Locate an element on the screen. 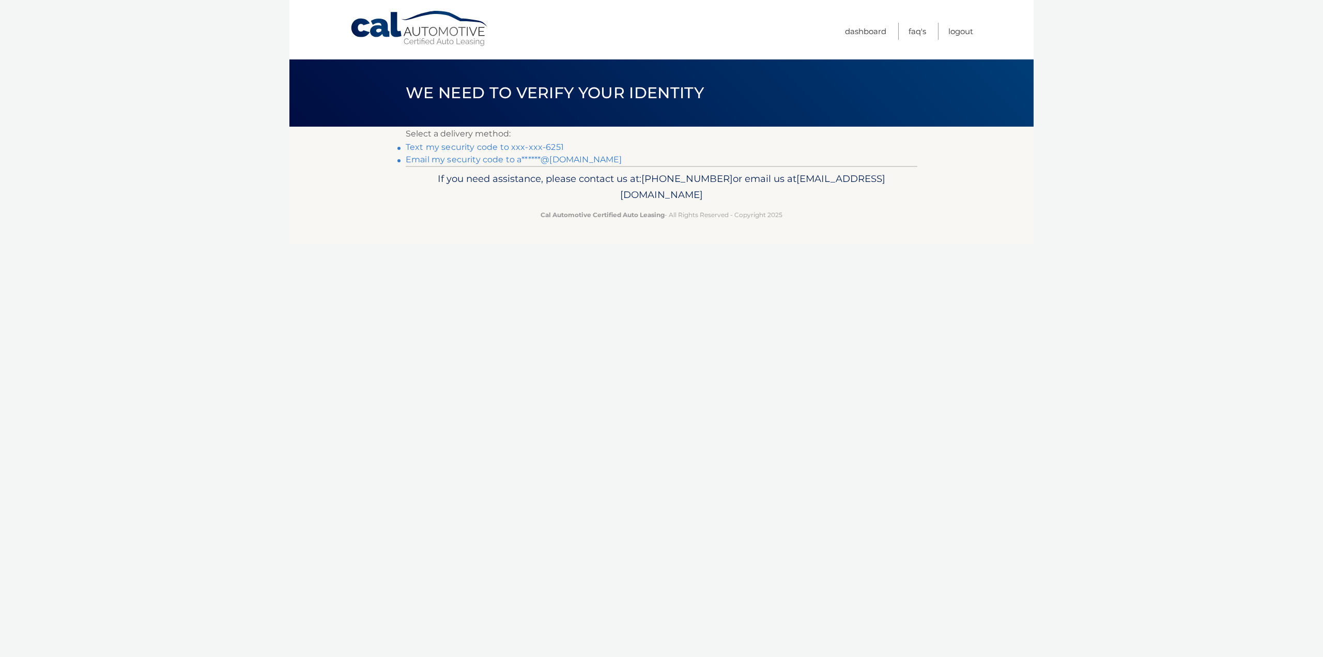  a: FAQ's is located at coordinates (917, 31).